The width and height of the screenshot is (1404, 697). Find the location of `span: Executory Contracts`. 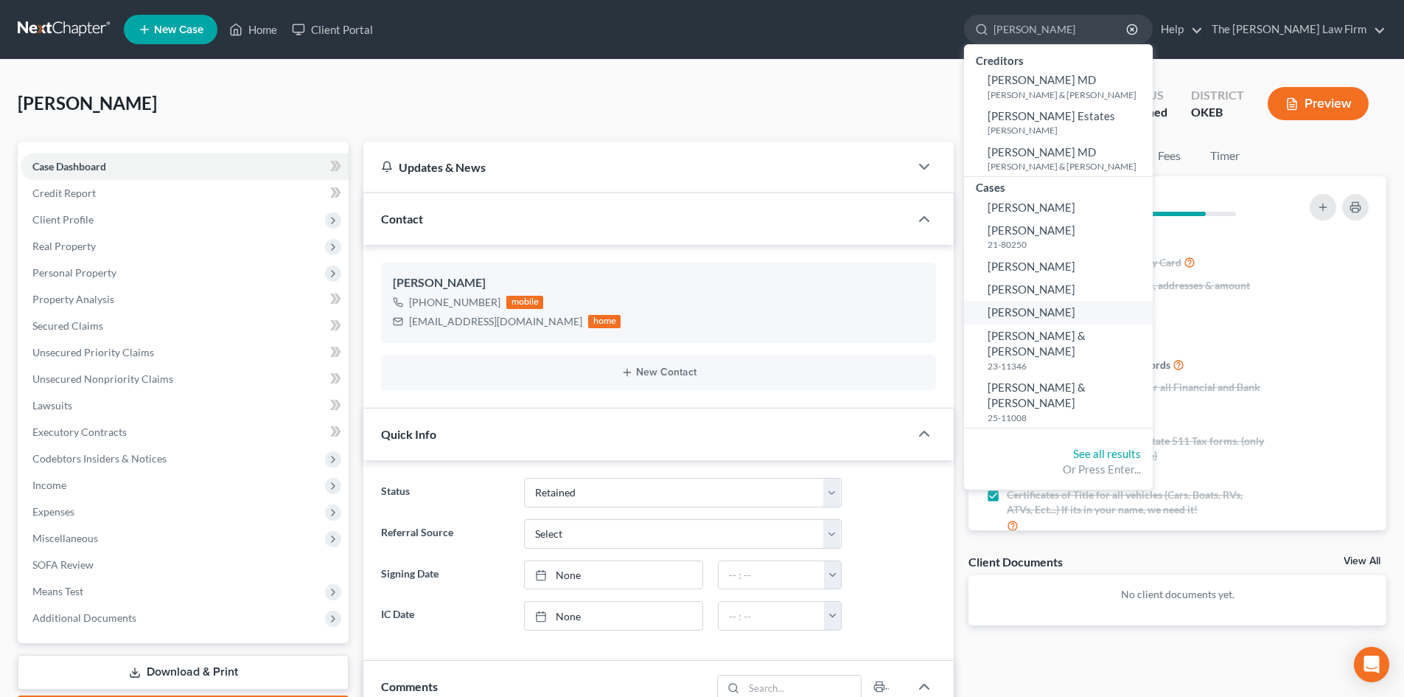

span: Executory Contracts is located at coordinates (80, 431).